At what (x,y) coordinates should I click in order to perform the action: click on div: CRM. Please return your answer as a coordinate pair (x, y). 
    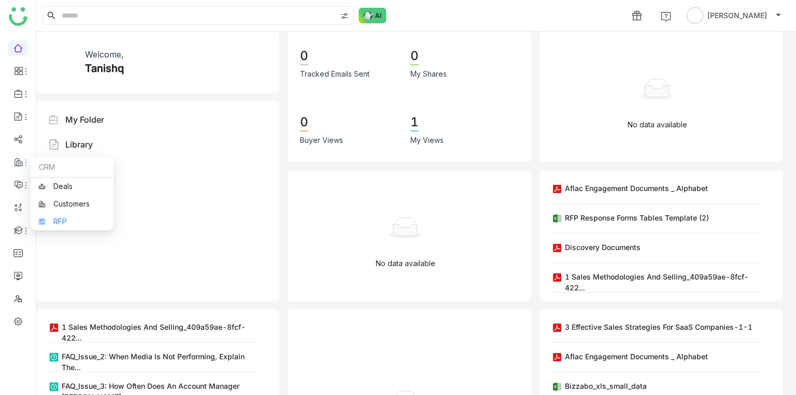
    Looking at the image, I should click on (72, 167).